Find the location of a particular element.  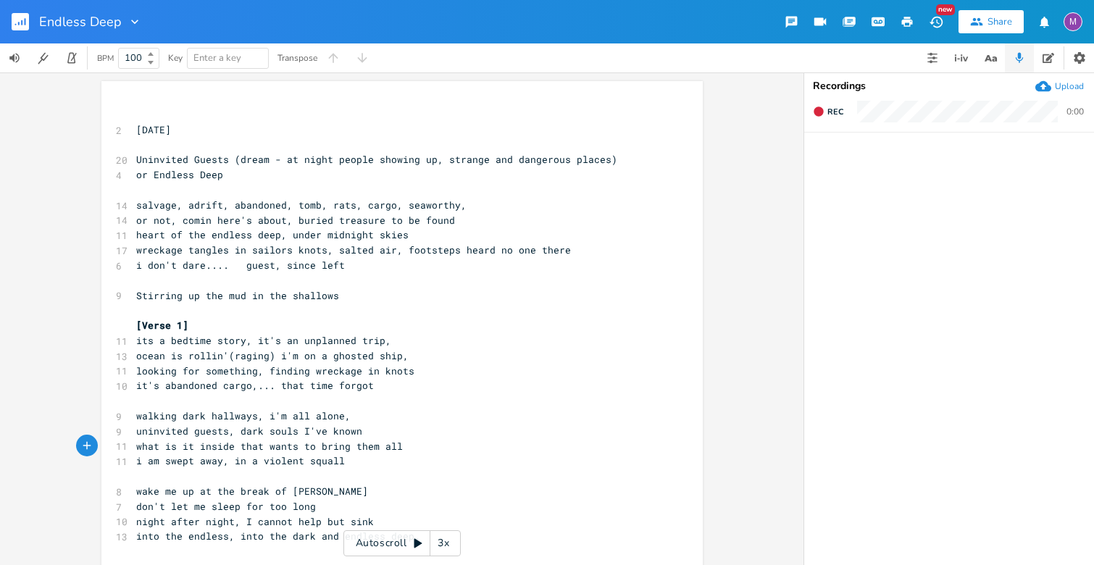

span: heart of the endless deep, under midnight skies is located at coordinates (272, 235).